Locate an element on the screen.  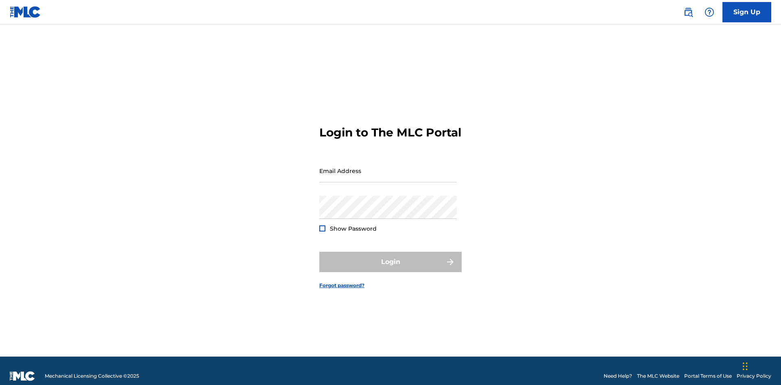
img: logo is located at coordinates (22, 377).